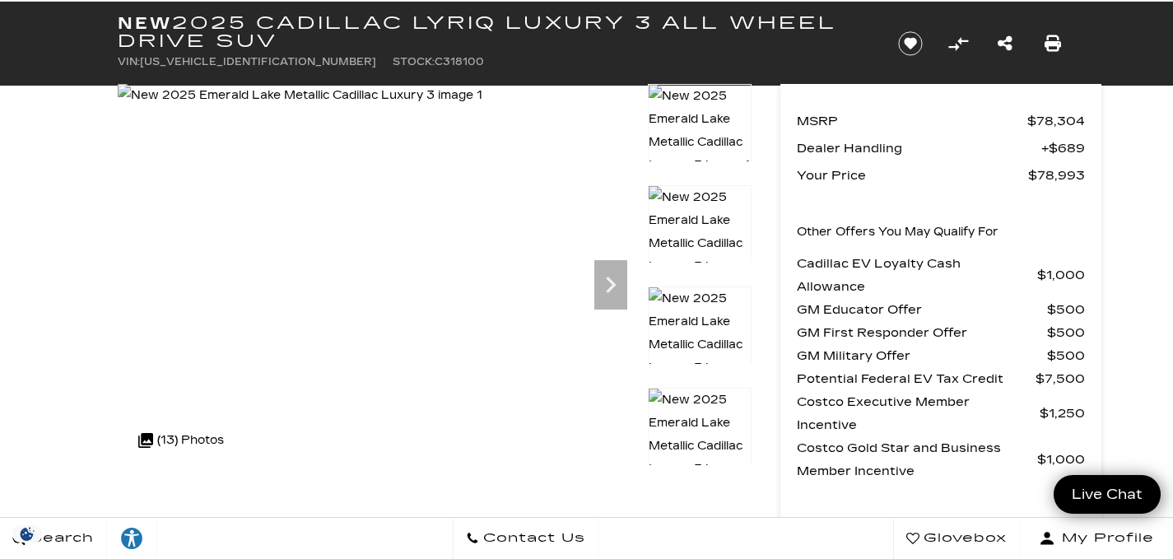 This screenshot has width=1173, height=559. I want to click on a: Dealer Handling $689, so click(941, 148).